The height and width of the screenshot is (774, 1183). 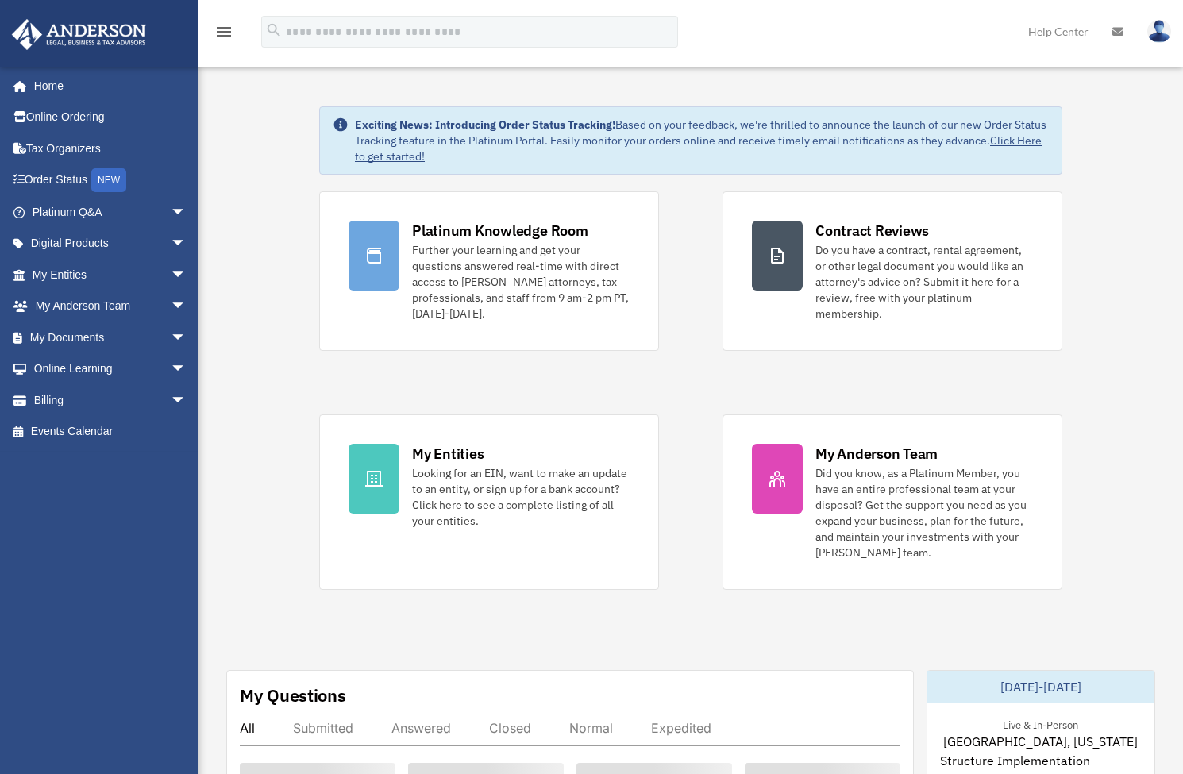 What do you see at coordinates (110, 369) in the screenshot?
I see `a: Online Learningarrow_drop_down` at bounding box center [110, 369].